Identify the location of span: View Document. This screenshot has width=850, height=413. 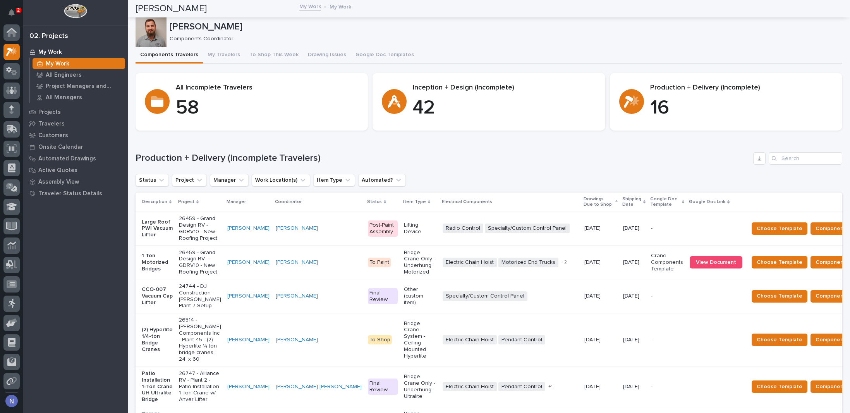
(716, 262).